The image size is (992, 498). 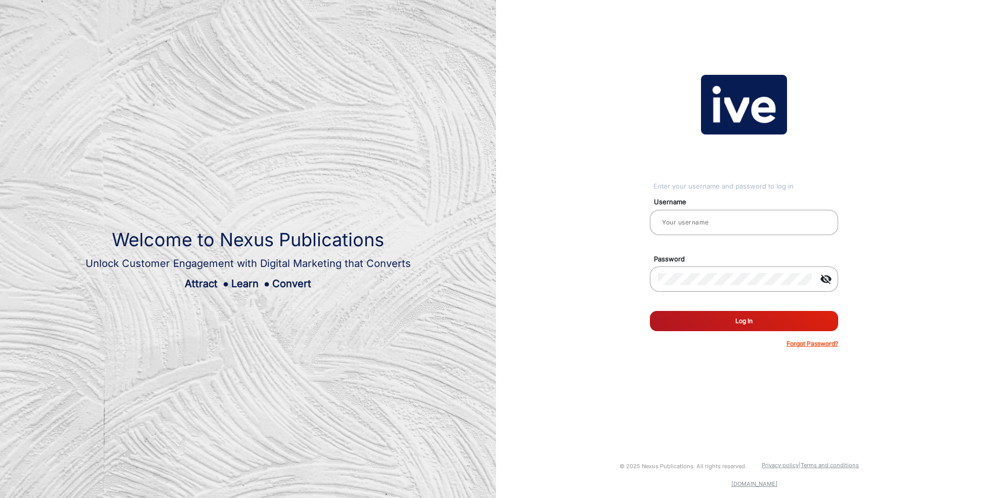 What do you see at coordinates (744, 105) in the screenshot?
I see `img: vmg-logo` at bounding box center [744, 105].